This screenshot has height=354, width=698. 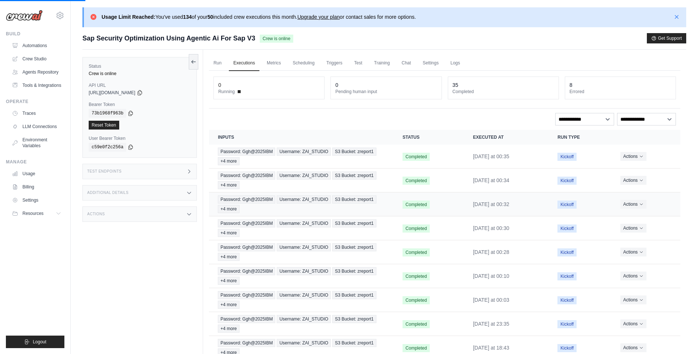 I want to click on strong: 134, so click(x=187, y=17).